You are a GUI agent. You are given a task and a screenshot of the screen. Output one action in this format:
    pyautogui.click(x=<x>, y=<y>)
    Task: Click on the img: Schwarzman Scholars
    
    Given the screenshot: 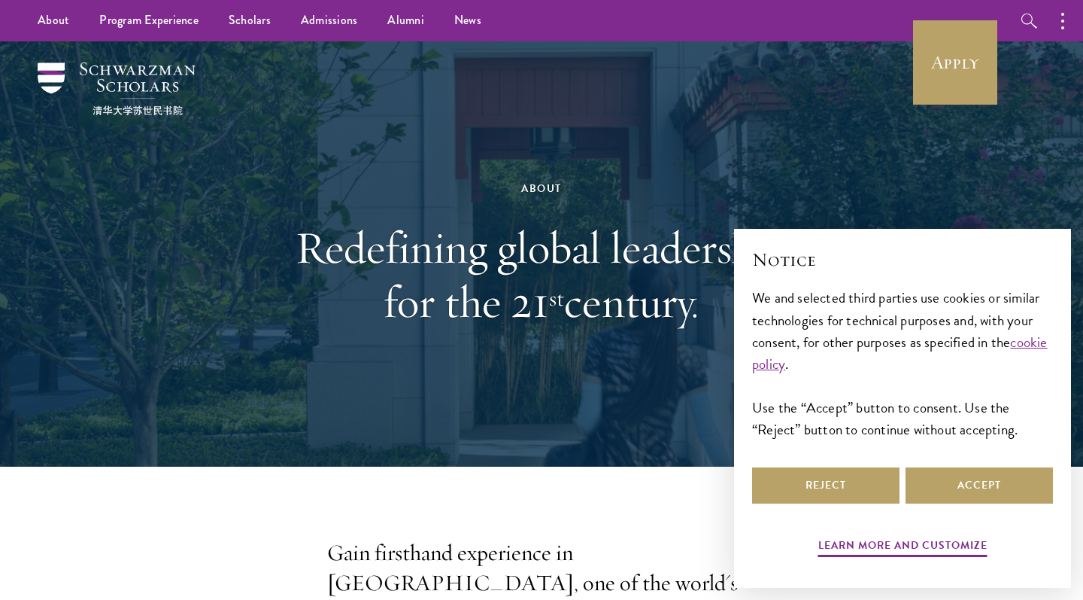 What is the action you would take?
    pyautogui.click(x=117, y=89)
    